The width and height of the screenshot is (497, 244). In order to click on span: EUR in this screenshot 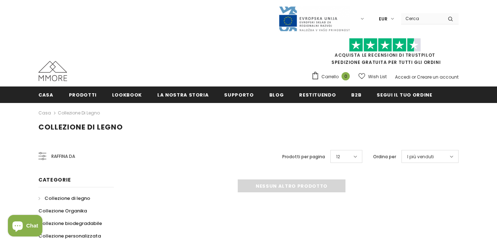, I will do `click(383, 19)`.